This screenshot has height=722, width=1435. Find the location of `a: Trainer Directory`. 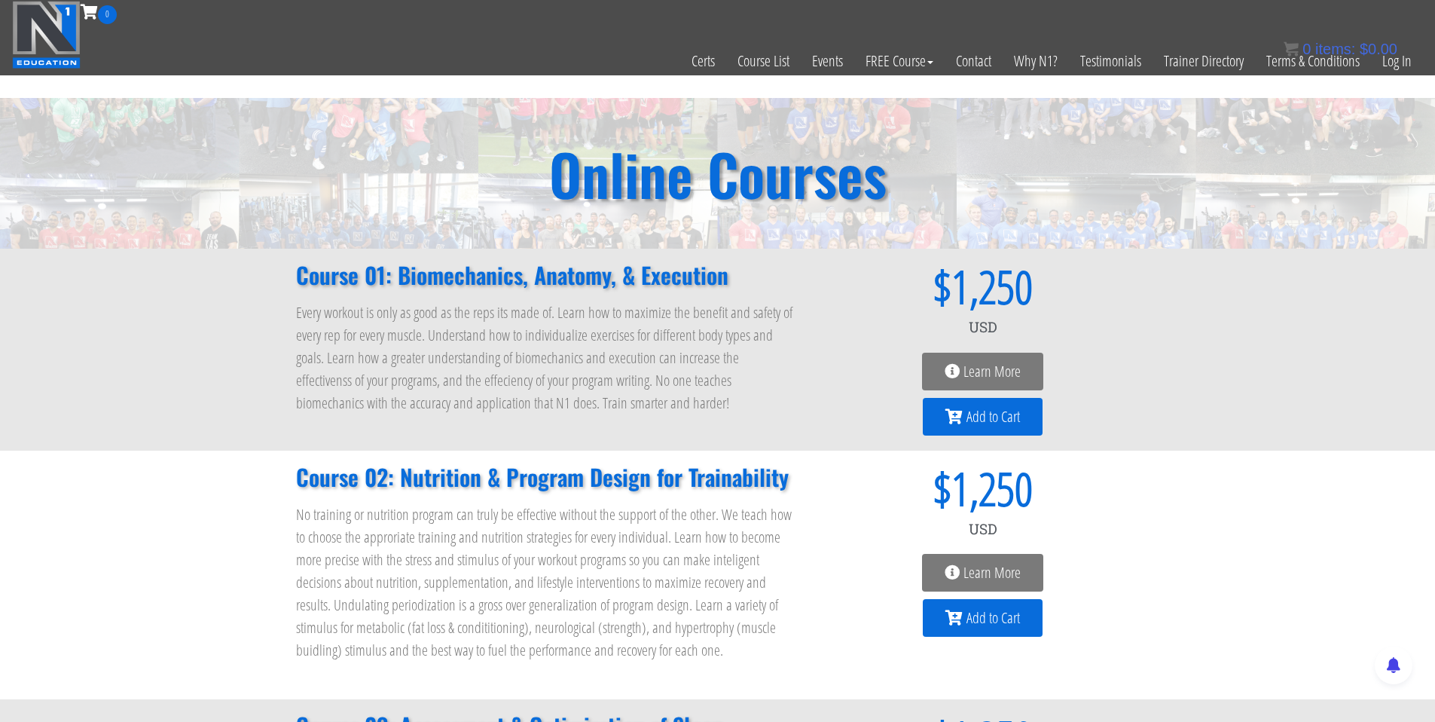

a: Trainer Directory is located at coordinates (1204, 61).